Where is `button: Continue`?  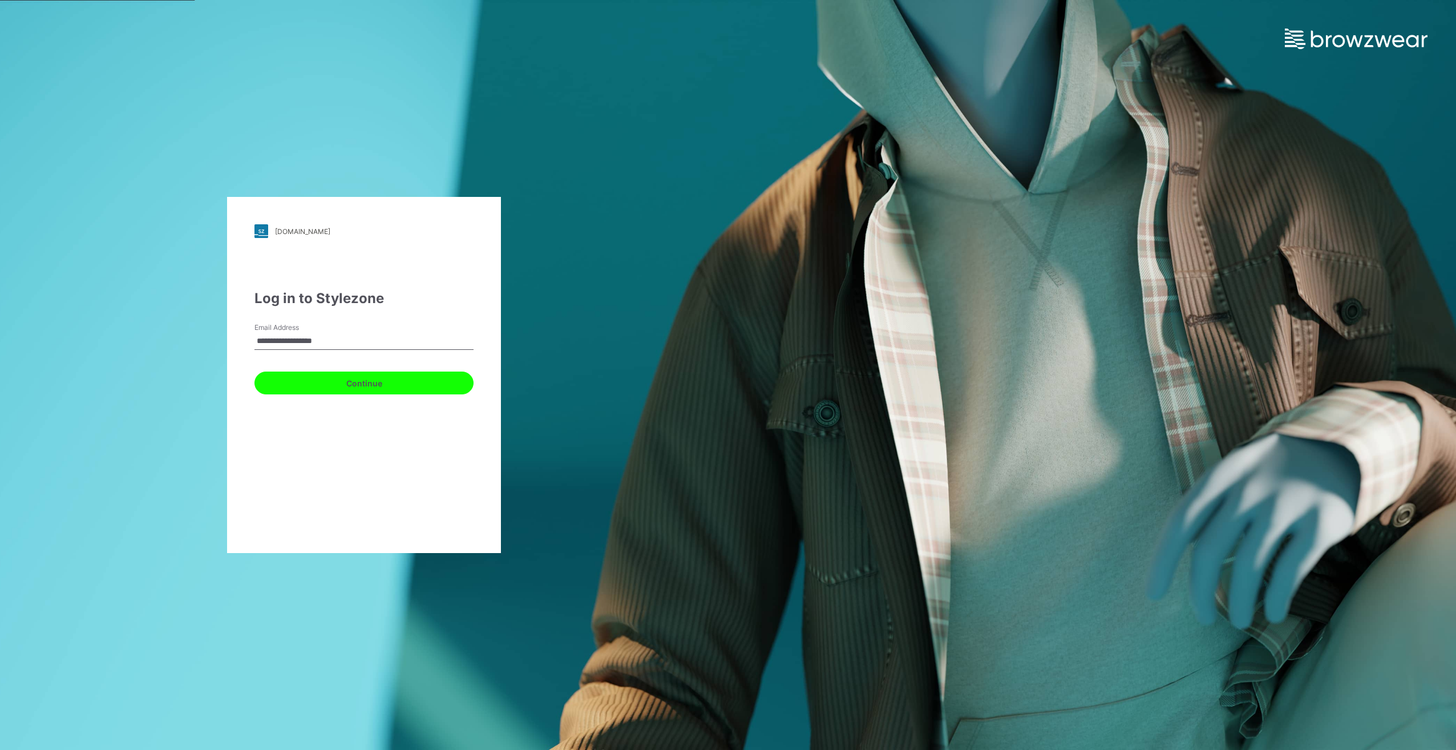 button: Continue is located at coordinates (364, 383).